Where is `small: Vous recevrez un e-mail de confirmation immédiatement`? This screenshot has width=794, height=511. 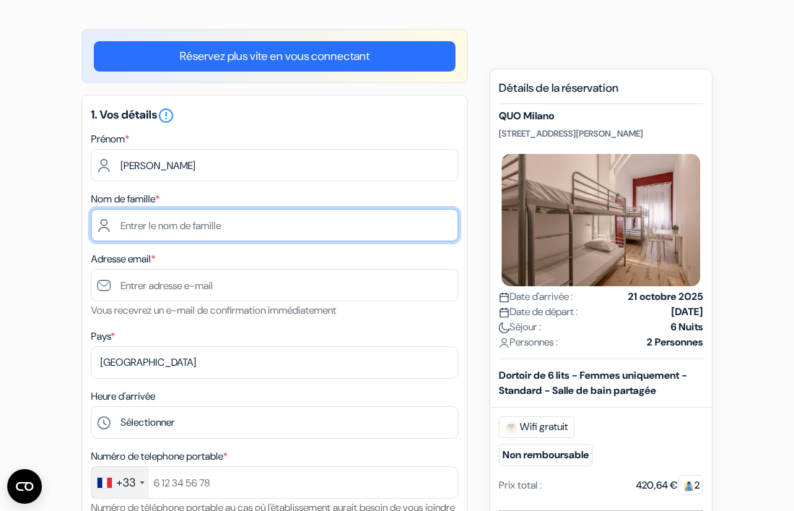
small: Vous recevrez un e-mail de confirmation immédiatement is located at coordinates (214, 310).